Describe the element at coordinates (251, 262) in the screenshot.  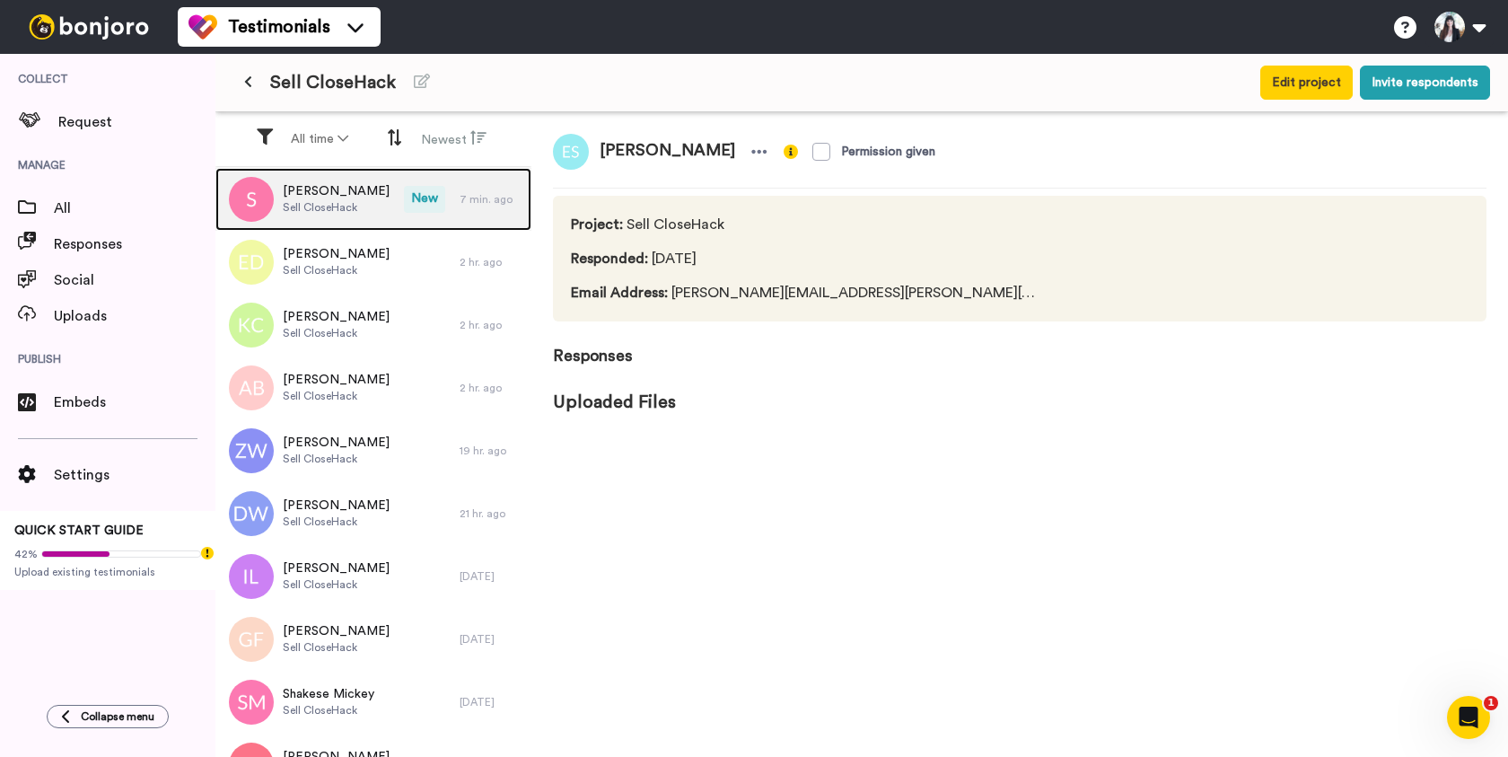
I see `img: ed.png` at that location.